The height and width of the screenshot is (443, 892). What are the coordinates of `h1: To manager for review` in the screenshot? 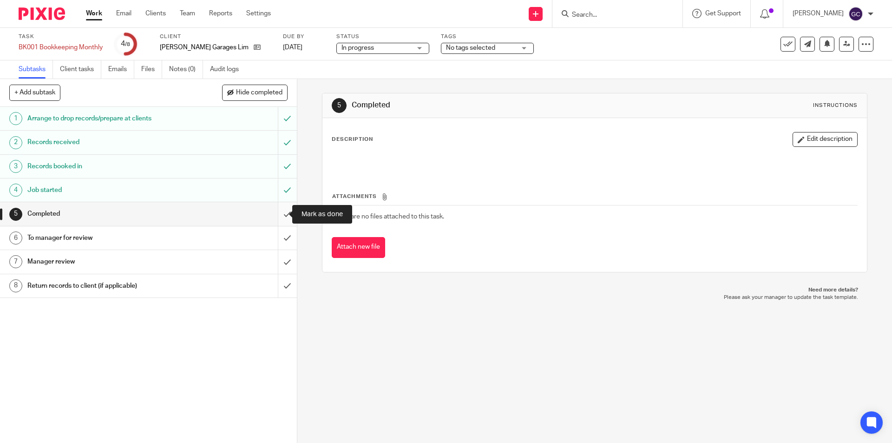 It's located at (108, 238).